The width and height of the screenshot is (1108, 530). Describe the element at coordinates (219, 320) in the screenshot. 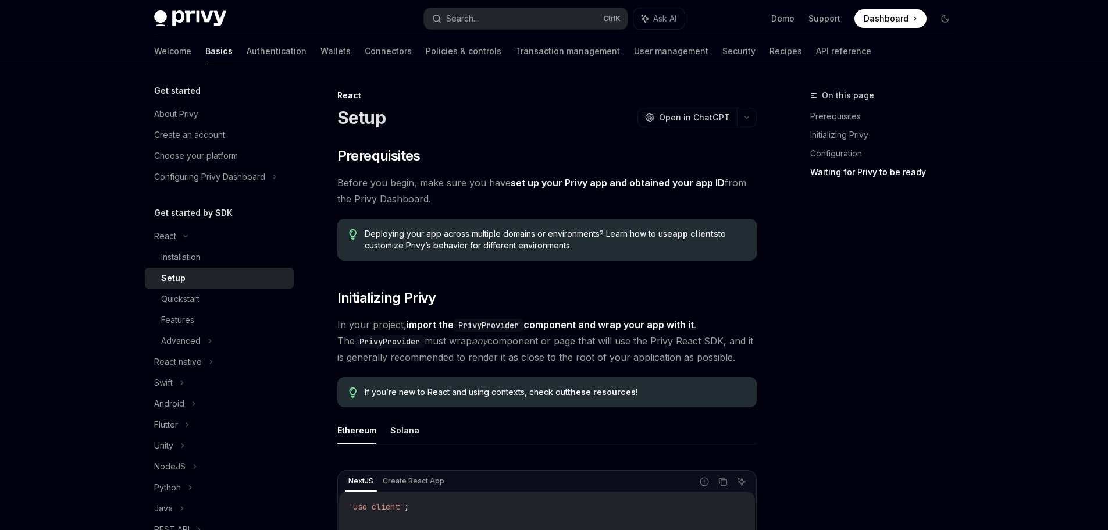

I see `a: Features` at that location.